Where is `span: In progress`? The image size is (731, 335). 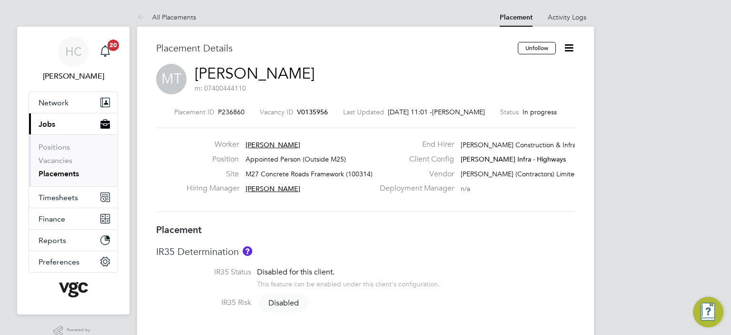
span: In progress is located at coordinates (540, 112).